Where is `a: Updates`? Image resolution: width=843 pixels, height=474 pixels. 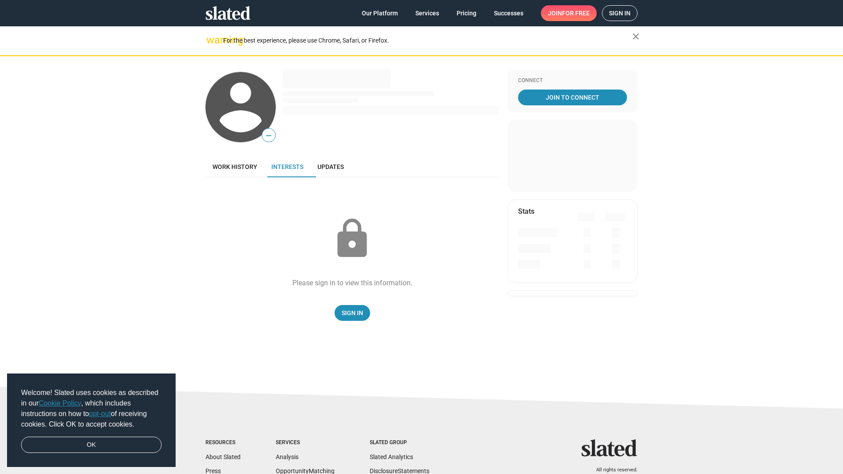 a: Updates is located at coordinates (331, 167).